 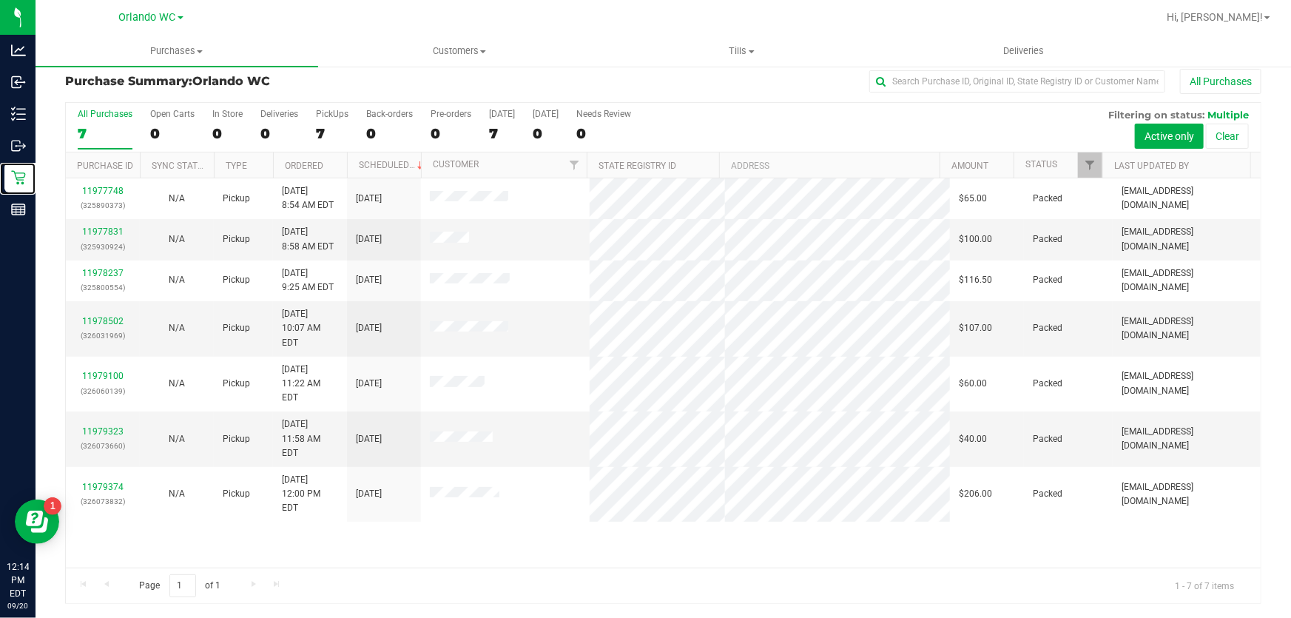 What do you see at coordinates (1204, 585) in the screenshot?
I see `span: 1 - 7 of 7 items` at bounding box center [1204, 585].